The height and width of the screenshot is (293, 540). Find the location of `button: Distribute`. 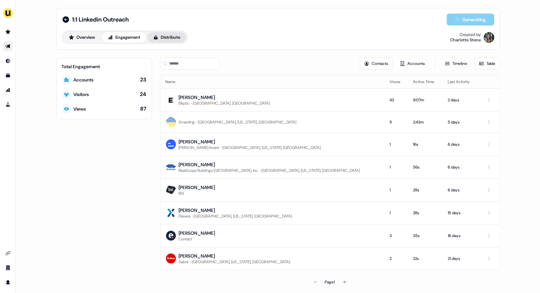

button: Distribute is located at coordinates (167, 37).